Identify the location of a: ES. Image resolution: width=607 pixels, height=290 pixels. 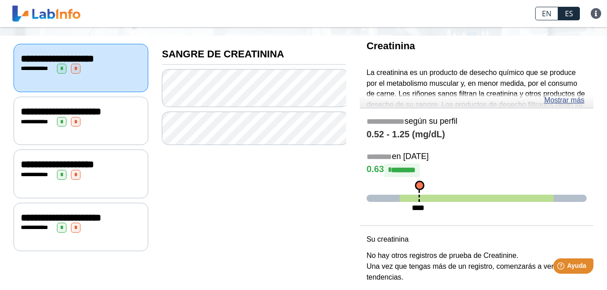
(569, 14).